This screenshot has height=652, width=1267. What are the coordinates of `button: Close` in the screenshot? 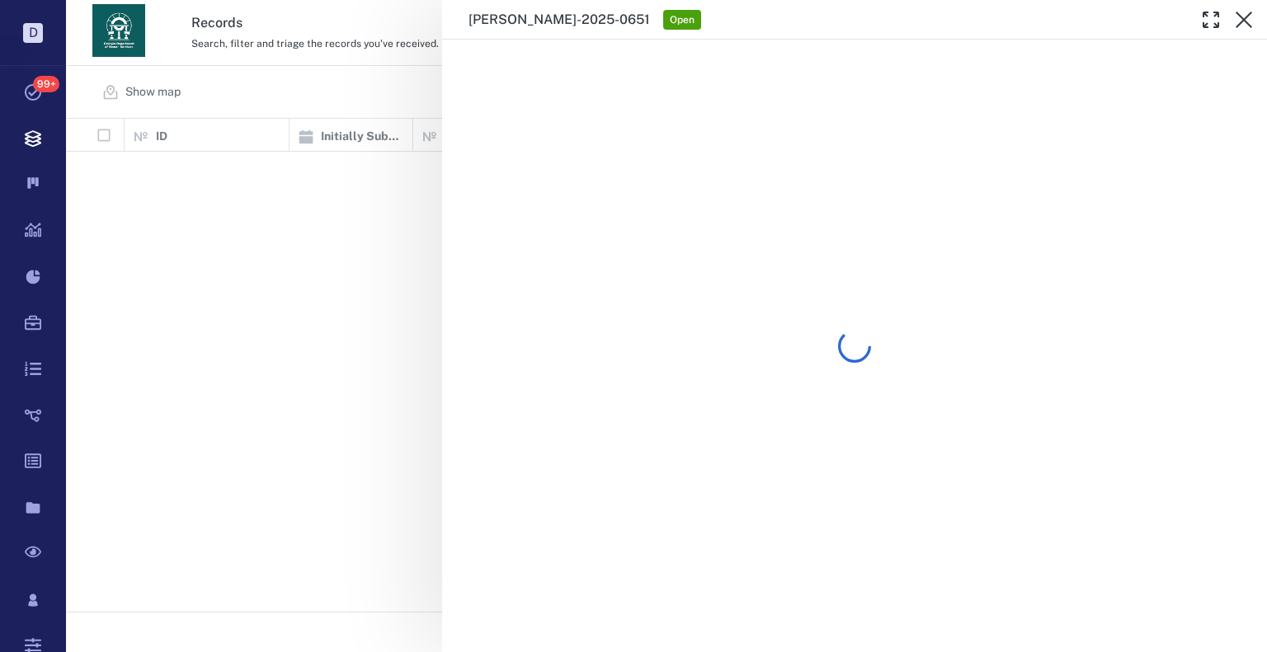 It's located at (1243, 20).